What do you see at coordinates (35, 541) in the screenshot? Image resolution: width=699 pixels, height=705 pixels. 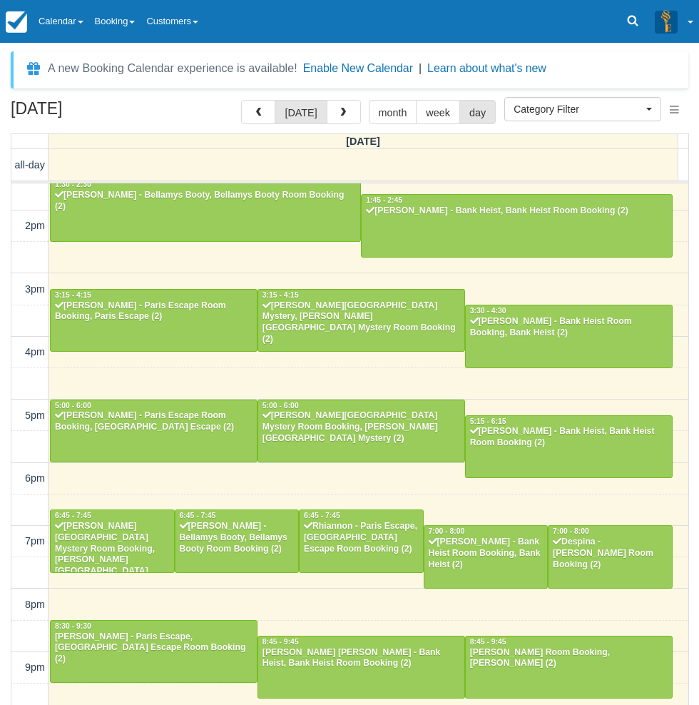 I see `span: 7pm` at bounding box center [35, 541].